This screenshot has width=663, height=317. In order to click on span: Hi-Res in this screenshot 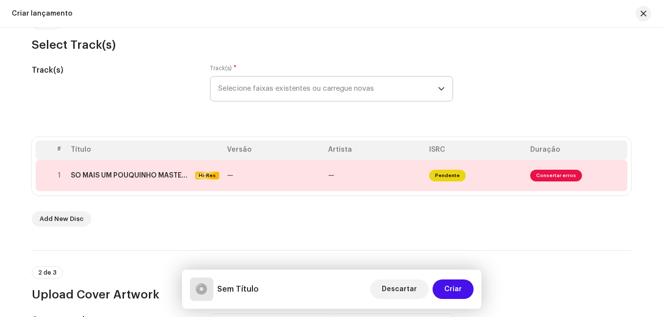, I will do `click(207, 176)`.